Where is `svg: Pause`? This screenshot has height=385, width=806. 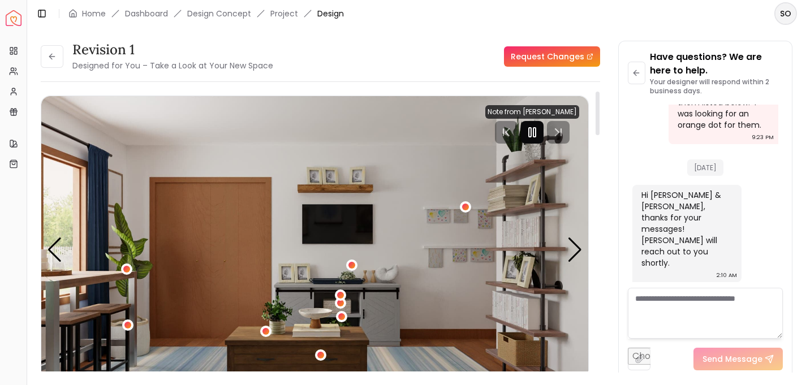
svg: Pause is located at coordinates (532, 132).